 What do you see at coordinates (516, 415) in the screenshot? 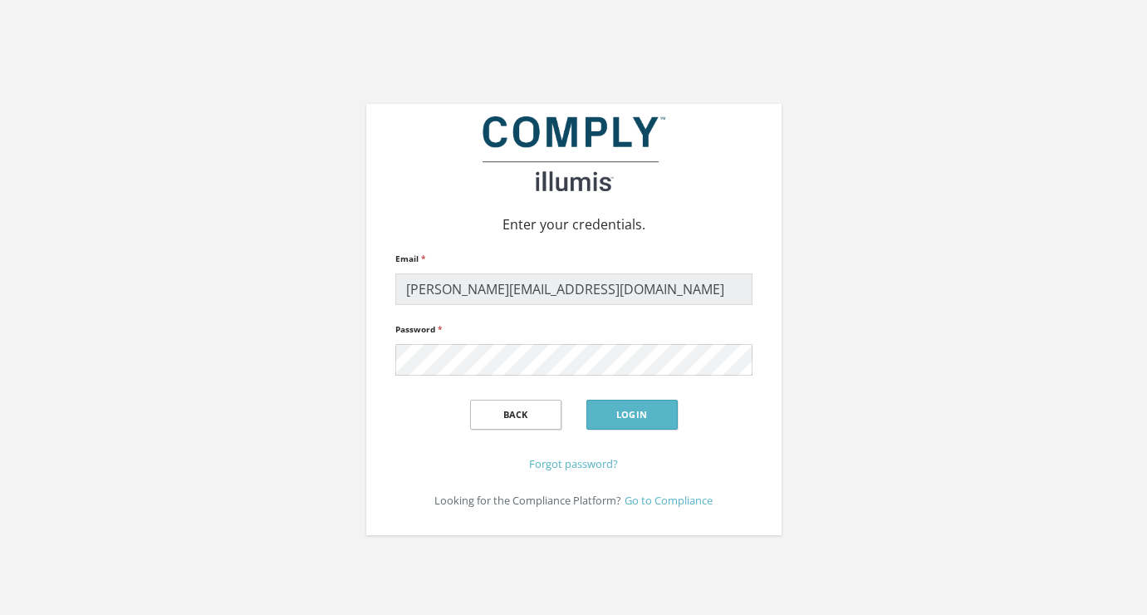
I see `button: Back` at bounding box center [516, 415].